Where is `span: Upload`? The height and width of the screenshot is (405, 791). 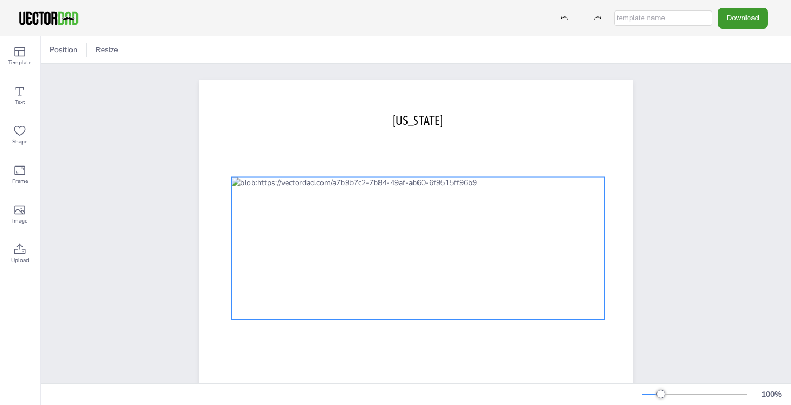
span: Upload is located at coordinates (20, 260).